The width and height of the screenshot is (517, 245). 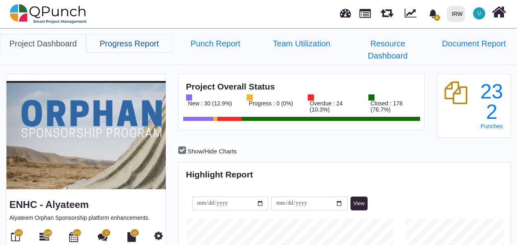 I want to click on button: Show/Hide Charts, so click(x=207, y=151).